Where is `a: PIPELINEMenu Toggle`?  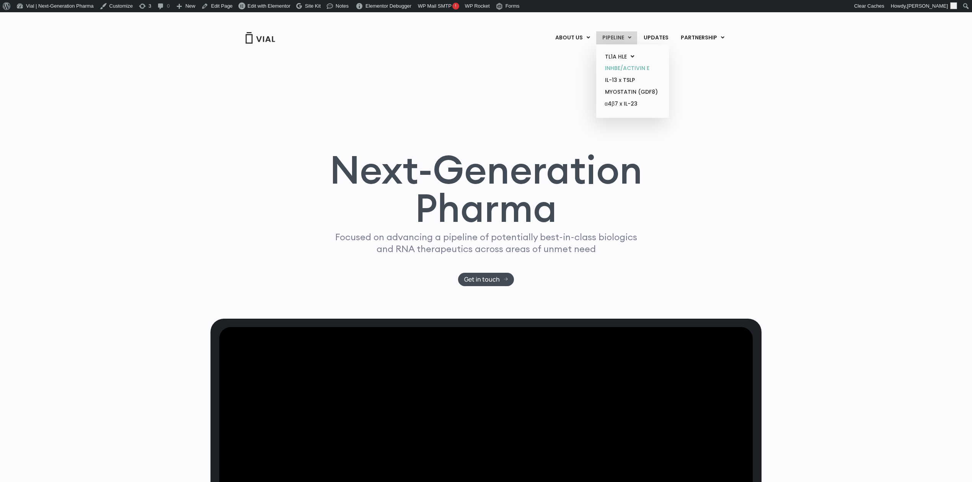
a: PIPELINEMenu Toggle is located at coordinates (616, 38).